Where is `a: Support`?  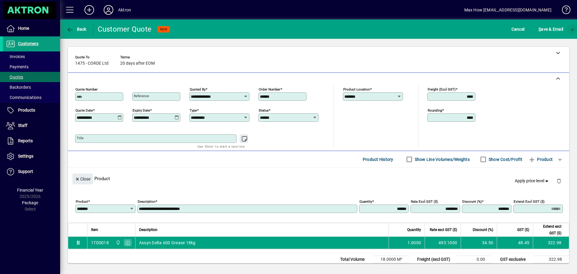
a: Support is located at coordinates (32, 172).